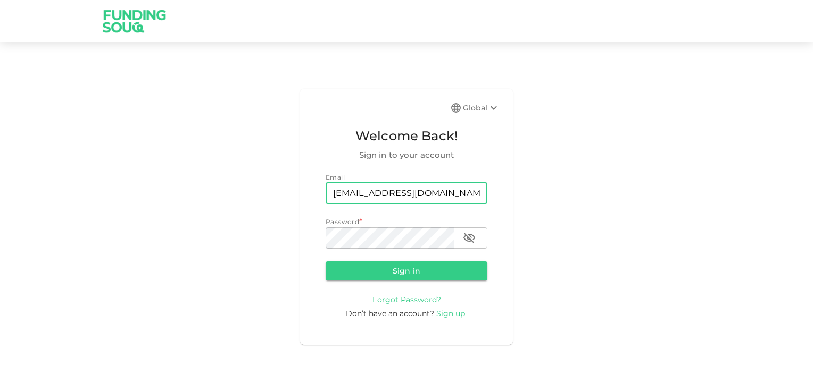 Image resolution: width=813 pixels, height=392 pixels. Describe the element at coordinates (390, 238) in the screenshot. I see `input: password` at that location.